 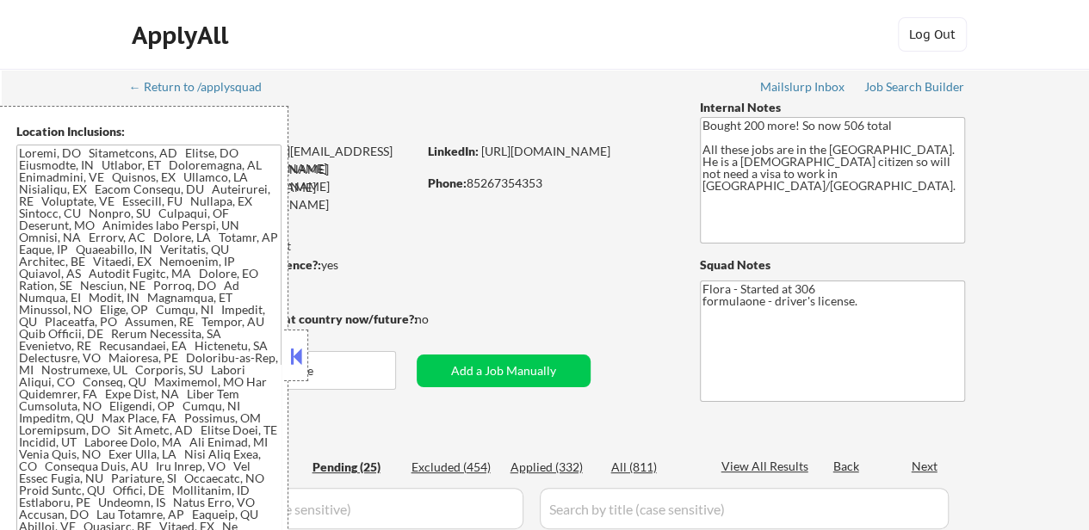 I want to click on strong: LinkedIn:, so click(x=453, y=151).